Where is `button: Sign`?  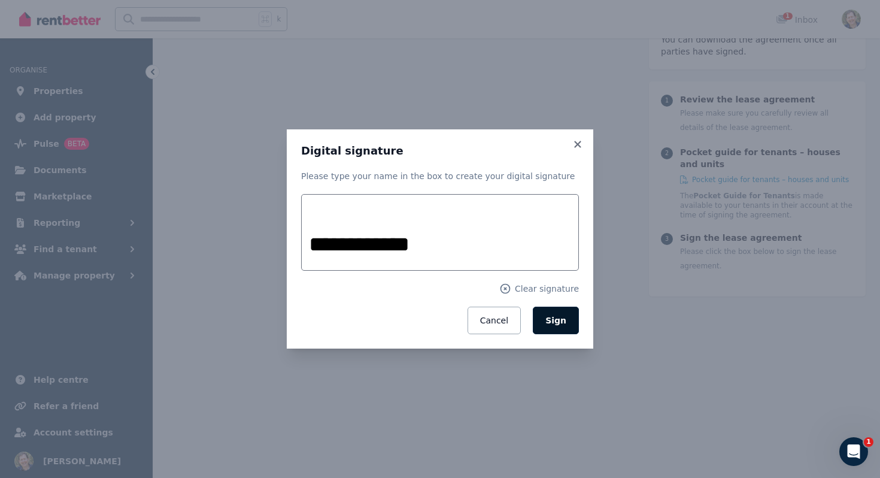
button: Sign is located at coordinates (556, 320).